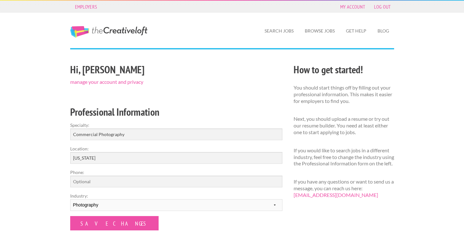  Describe the element at coordinates (382, 7) in the screenshot. I see `a: Log Out` at that location.